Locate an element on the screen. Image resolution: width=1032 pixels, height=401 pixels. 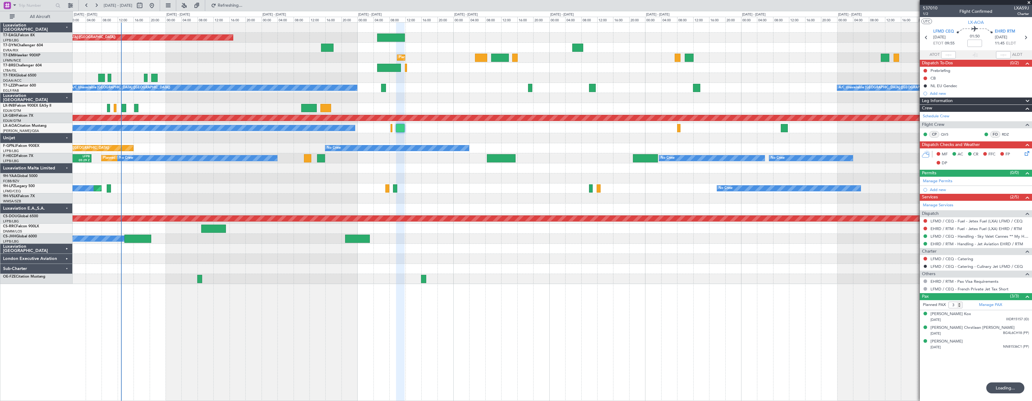
a: EDLW/DTM is located at coordinates (12, 121).